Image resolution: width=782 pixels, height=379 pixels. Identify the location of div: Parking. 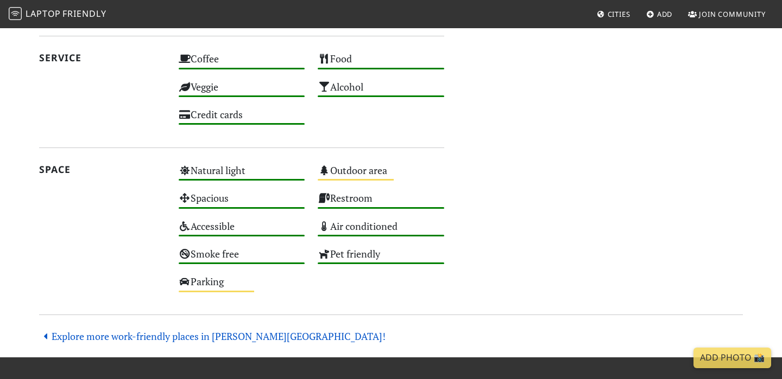
(242, 287).